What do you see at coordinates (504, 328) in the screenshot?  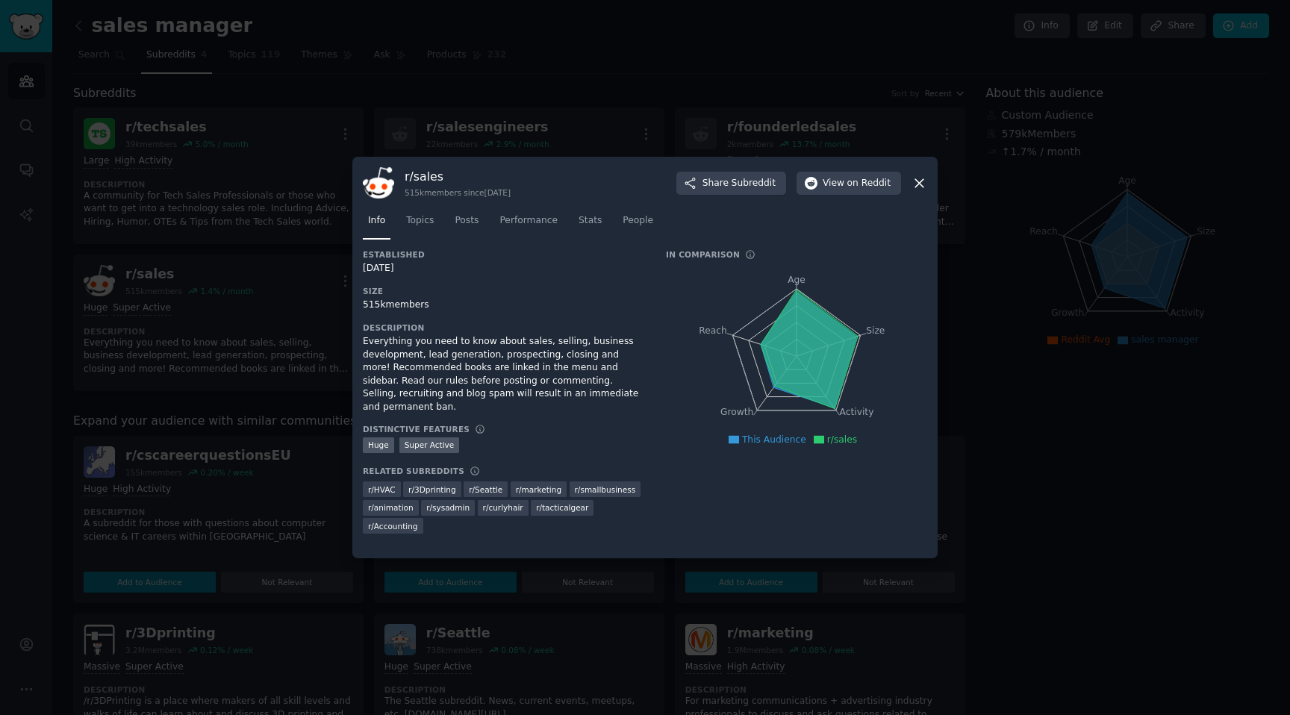 I see `h3: Description` at bounding box center [504, 328].